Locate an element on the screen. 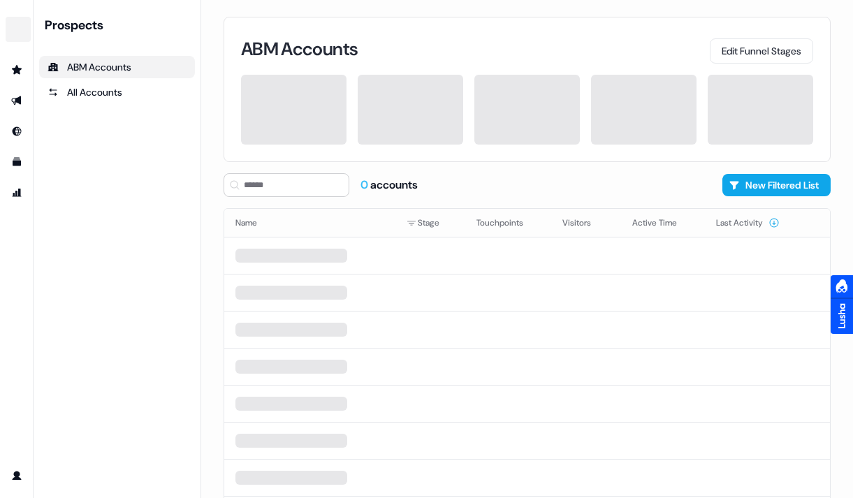 Image resolution: width=853 pixels, height=498 pixels. button: Edit Funnel Stages is located at coordinates (762, 51).